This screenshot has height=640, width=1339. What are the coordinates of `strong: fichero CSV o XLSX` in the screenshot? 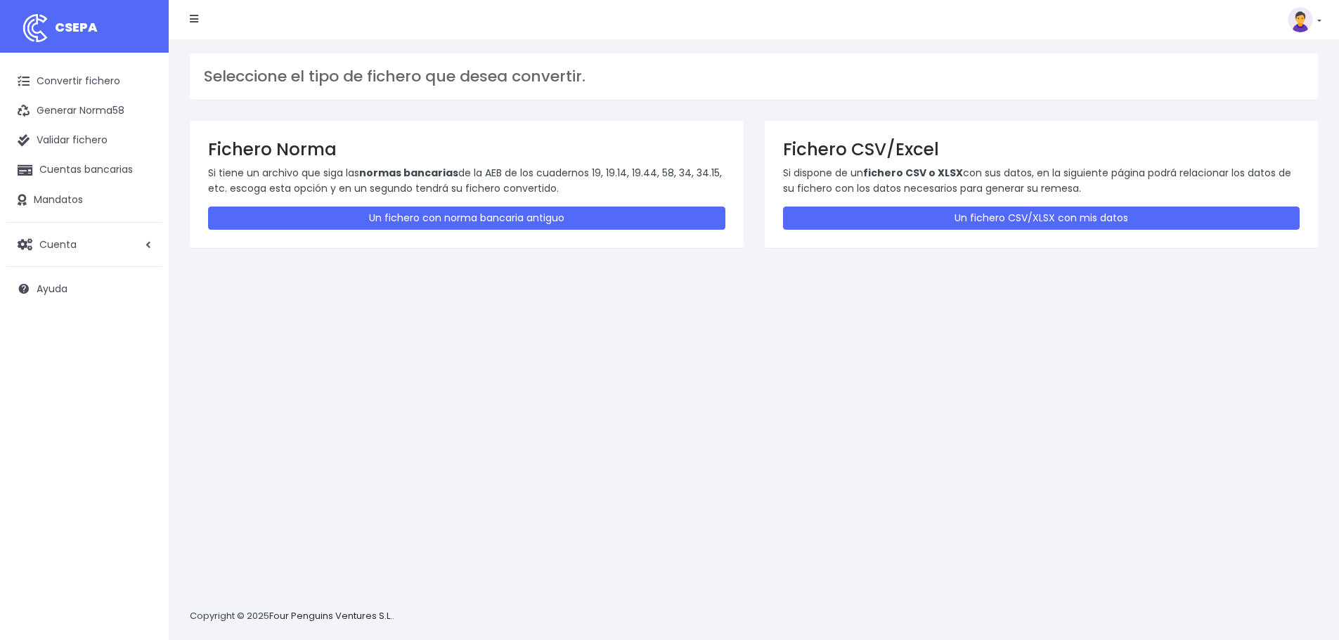 It's located at (913, 173).